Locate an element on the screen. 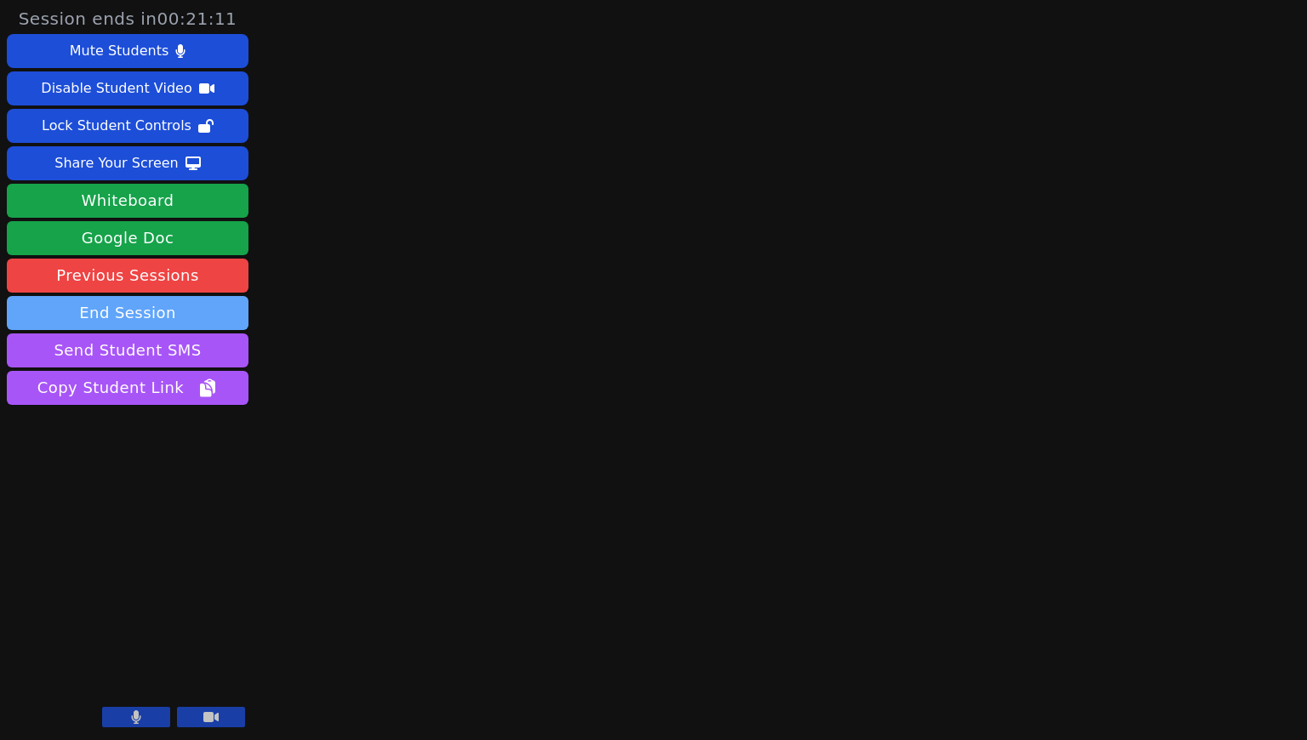 The height and width of the screenshot is (740, 1307). button: Lock Student Controls is located at coordinates (128, 126).